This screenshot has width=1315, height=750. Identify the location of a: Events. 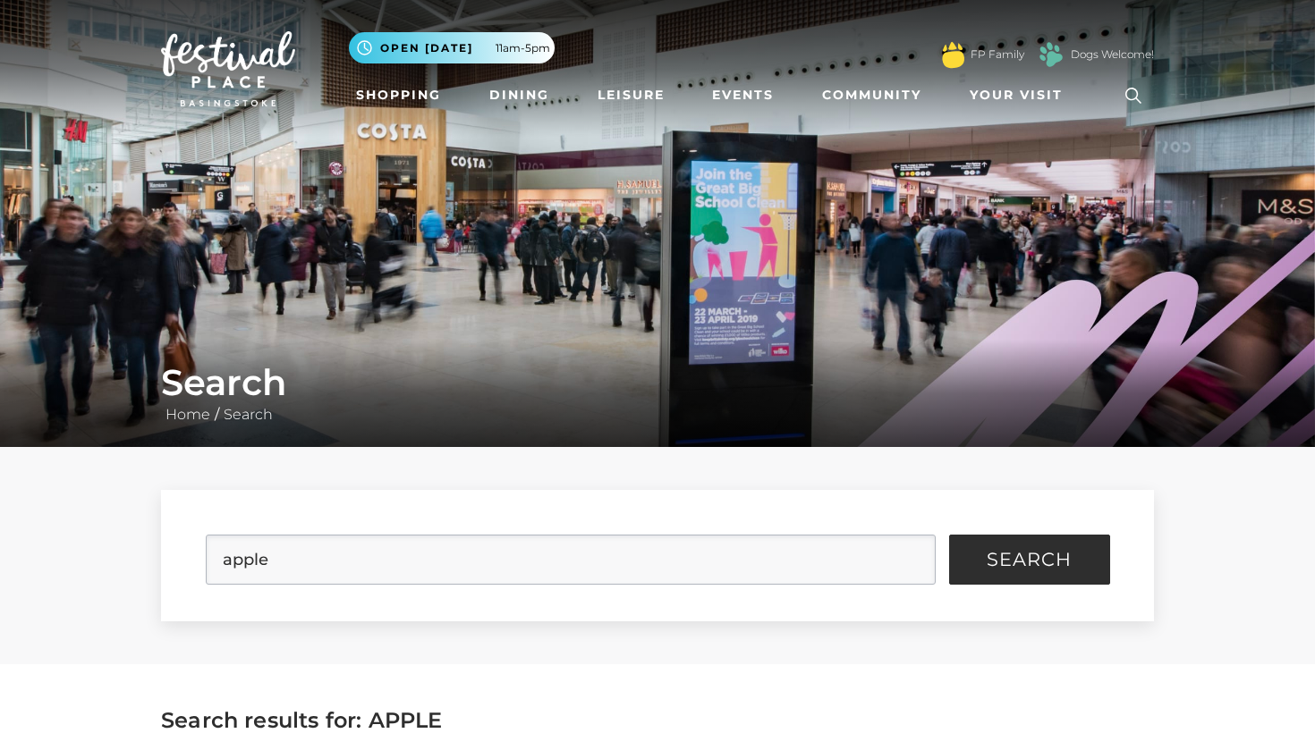
(742, 95).